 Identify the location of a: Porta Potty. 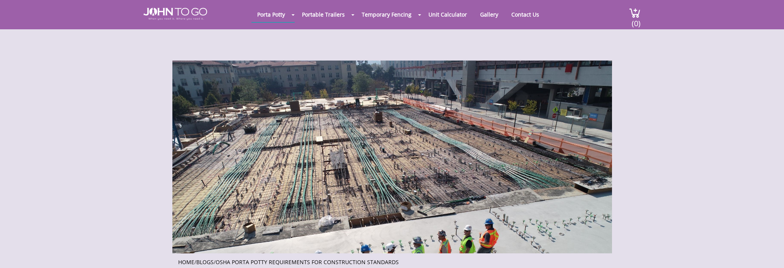
(271, 14).